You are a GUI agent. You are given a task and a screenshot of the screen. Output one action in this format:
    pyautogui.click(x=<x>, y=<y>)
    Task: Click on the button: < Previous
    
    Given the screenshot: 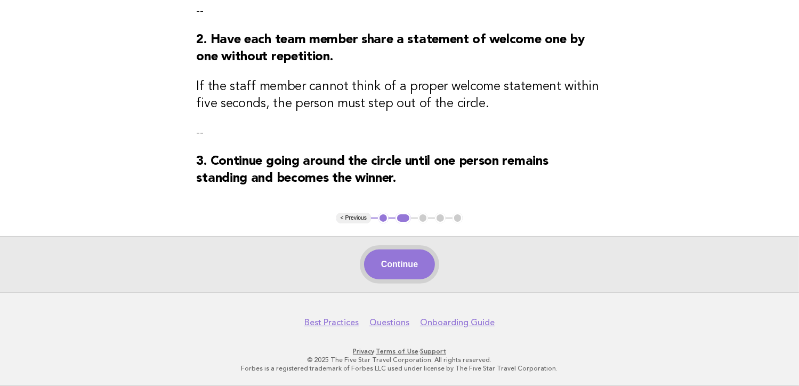 What is the action you would take?
    pyautogui.click(x=353, y=218)
    